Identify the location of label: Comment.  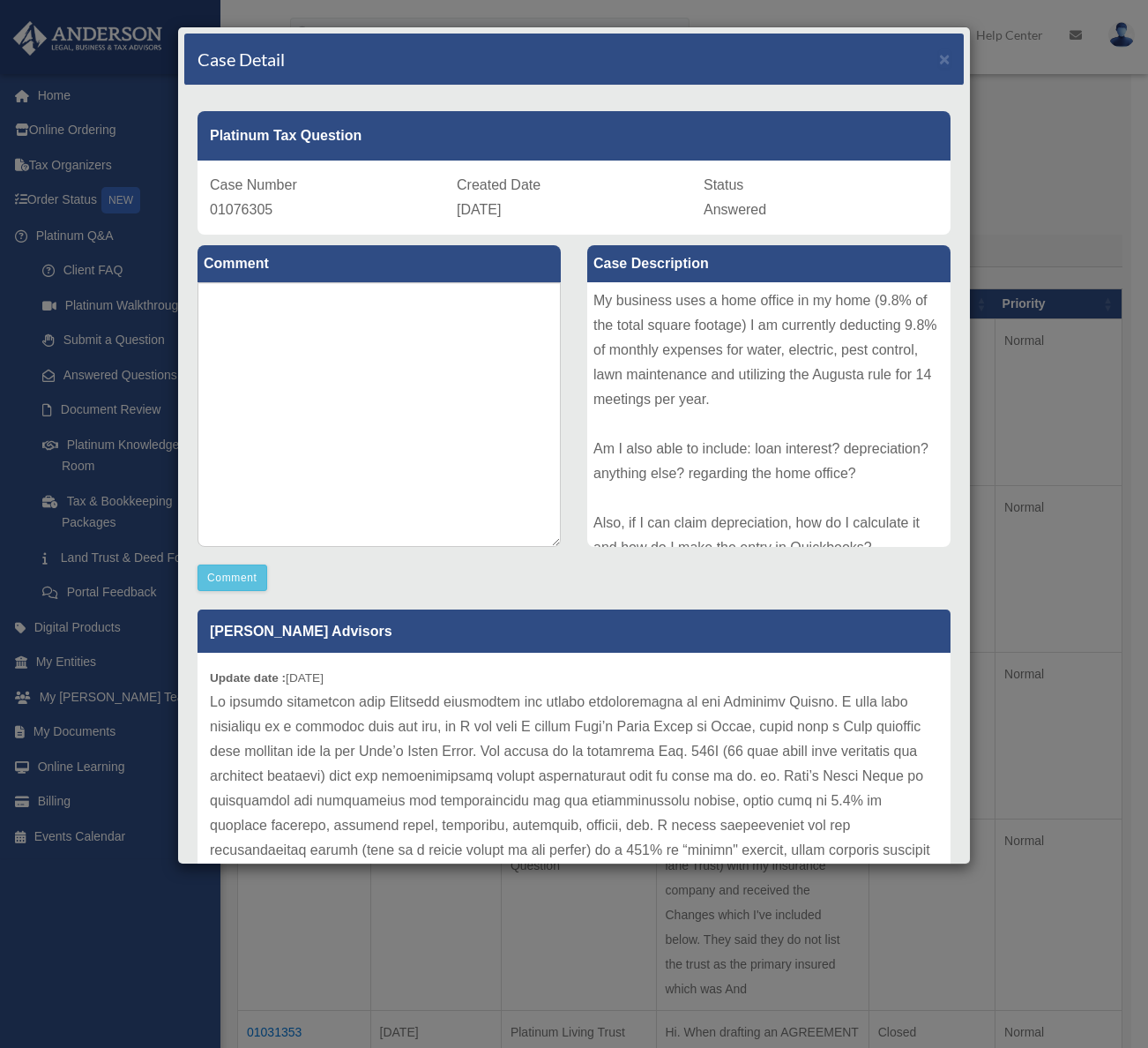
(379, 264).